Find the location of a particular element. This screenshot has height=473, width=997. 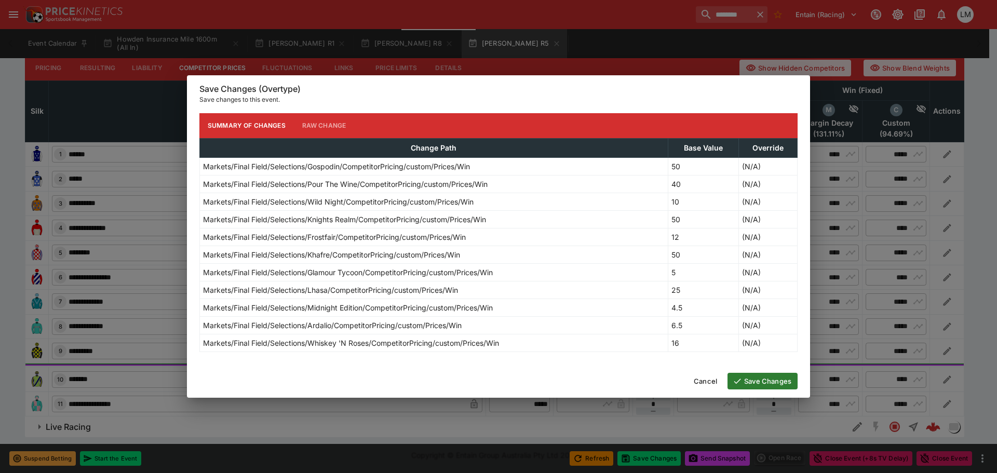

p: Markets/Final Field/Selections/Khafre/CompetitorPricing/custom/Prices/Win is located at coordinates (331, 255).